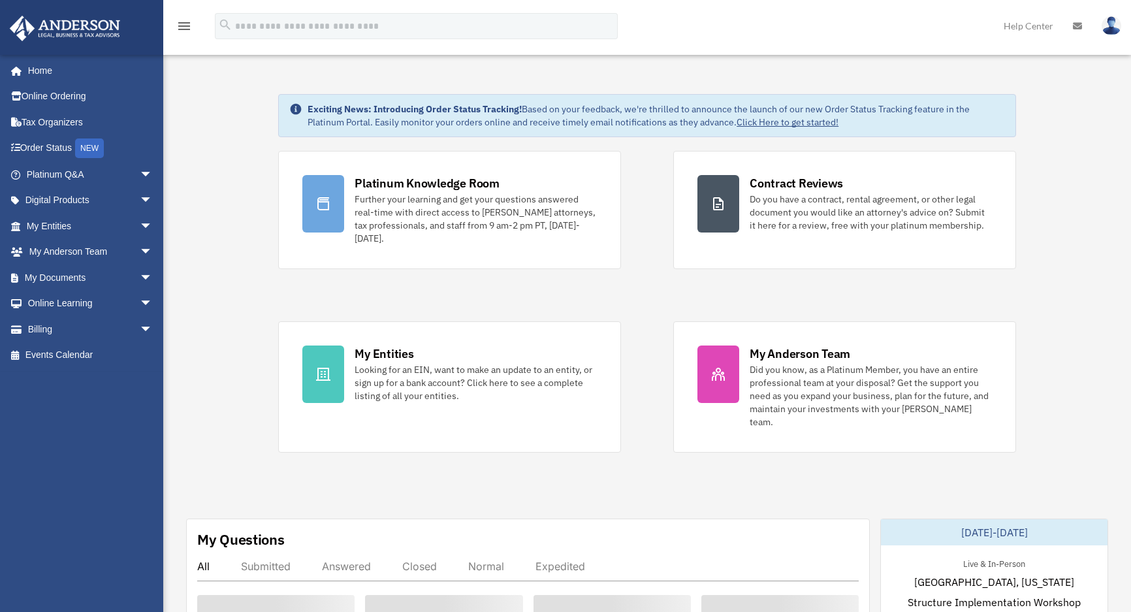  I want to click on img: User Pic, so click(1112, 25).